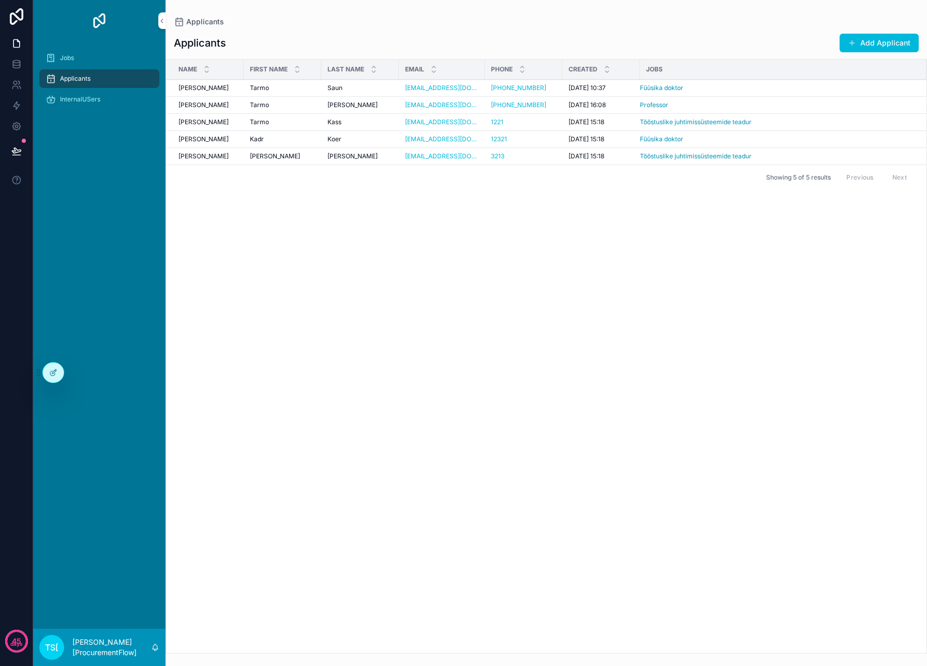 The image size is (927, 666). What do you see at coordinates (334, 122) in the screenshot?
I see `span: Kass` at bounding box center [334, 122].